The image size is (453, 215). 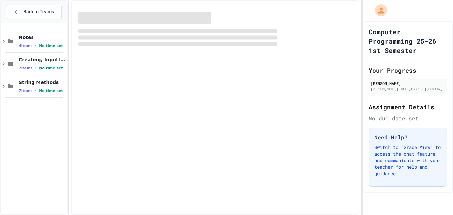 What do you see at coordinates (378, 10) in the screenshot?
I see `div: My Account` at bounding box center [378, 10].